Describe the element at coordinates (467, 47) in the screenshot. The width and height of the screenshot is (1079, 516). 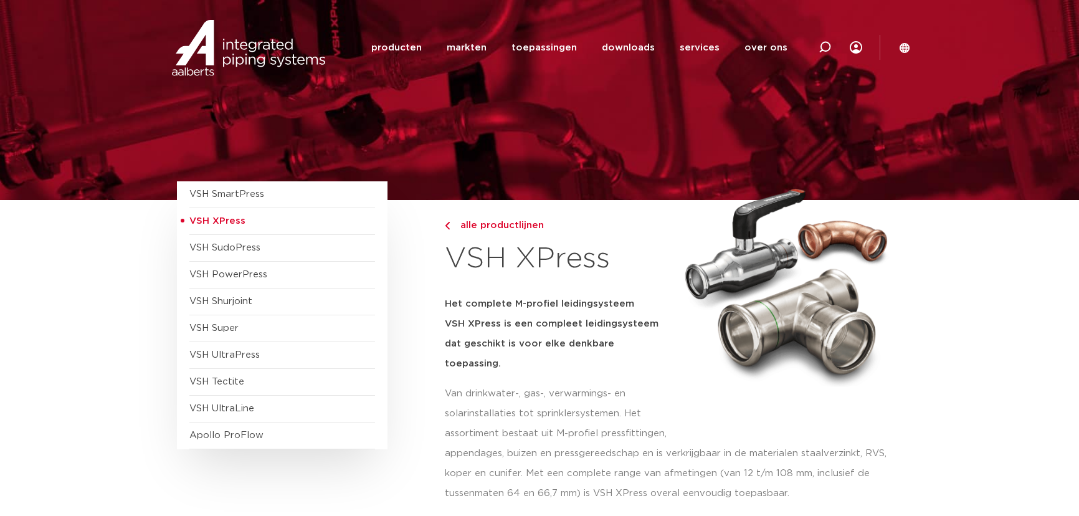
I see `a: markten` at that location.